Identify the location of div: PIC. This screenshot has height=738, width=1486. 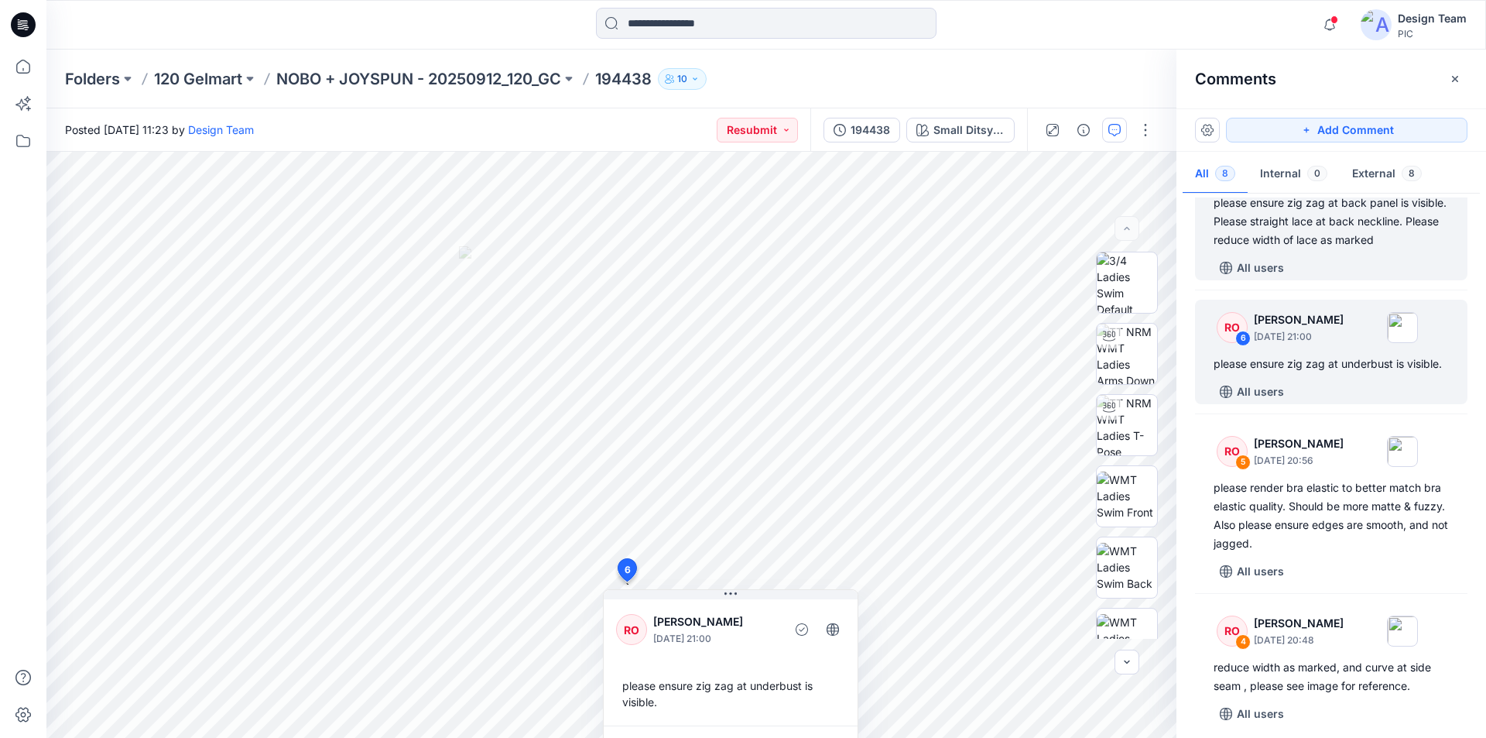
(1432, 33).